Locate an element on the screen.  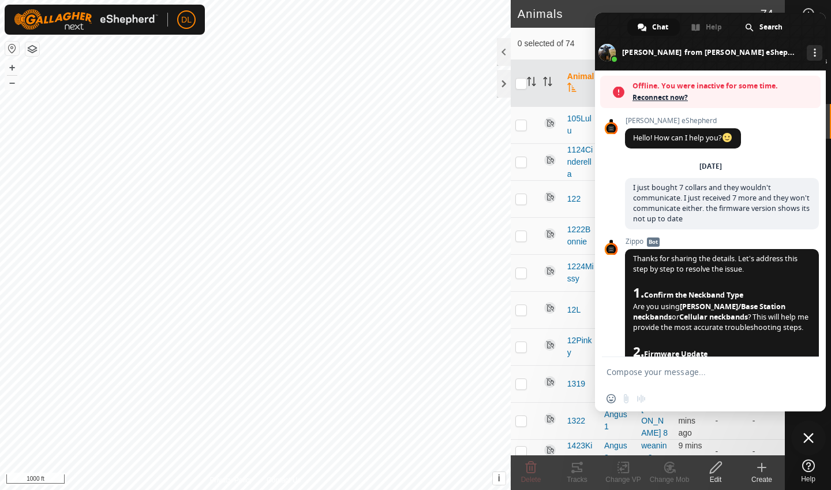
img: Gallagher Logo is located at coordinates (86, 20).